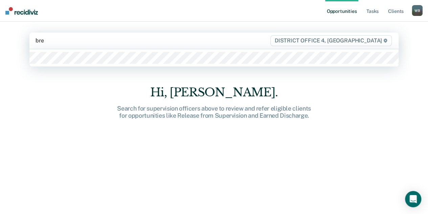 This screenshot has width=428, height=214. What do you see at coordinates (413, 199) in the screenshot?
I see `div: Open Intercom Messenger` at bounding box center [413, 199].